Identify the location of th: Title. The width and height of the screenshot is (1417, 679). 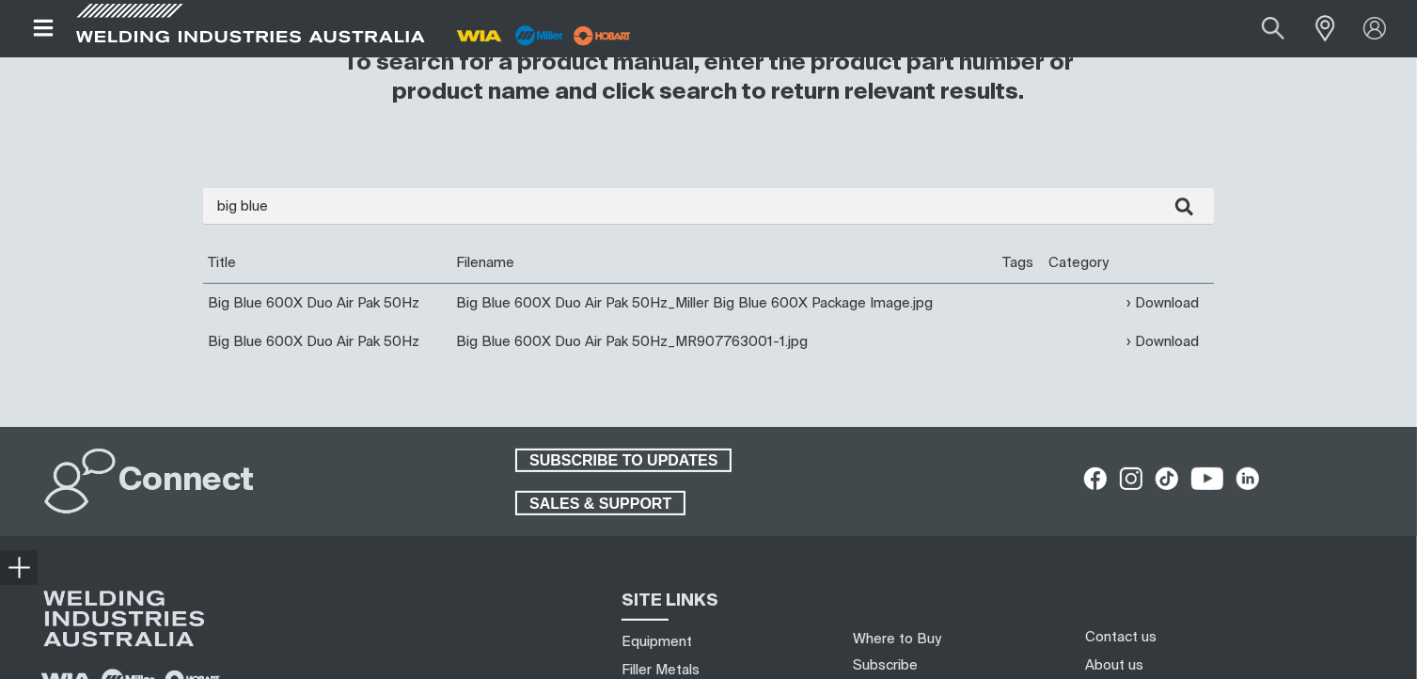
(327, 263).